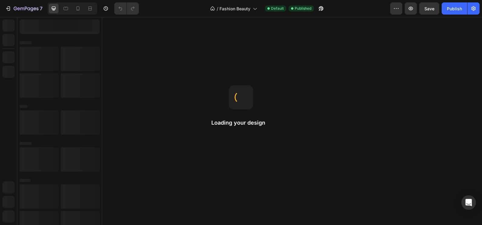  Describe the element at coordinates (469, 203) in the screenshot. I see `div: Open Intercom Messenger` at that location.